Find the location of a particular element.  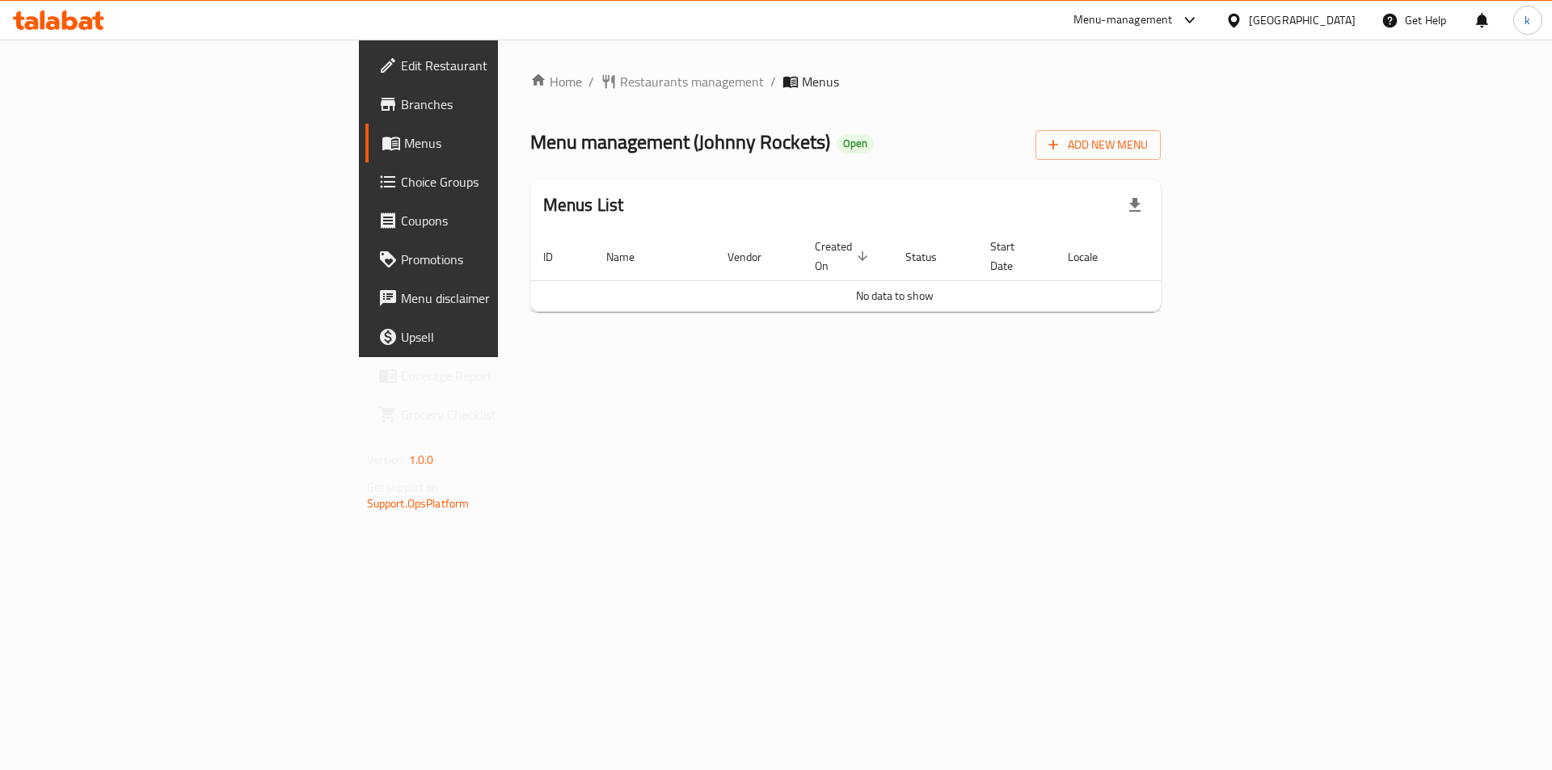

span: Promotions is located at coordinates (503, 259).